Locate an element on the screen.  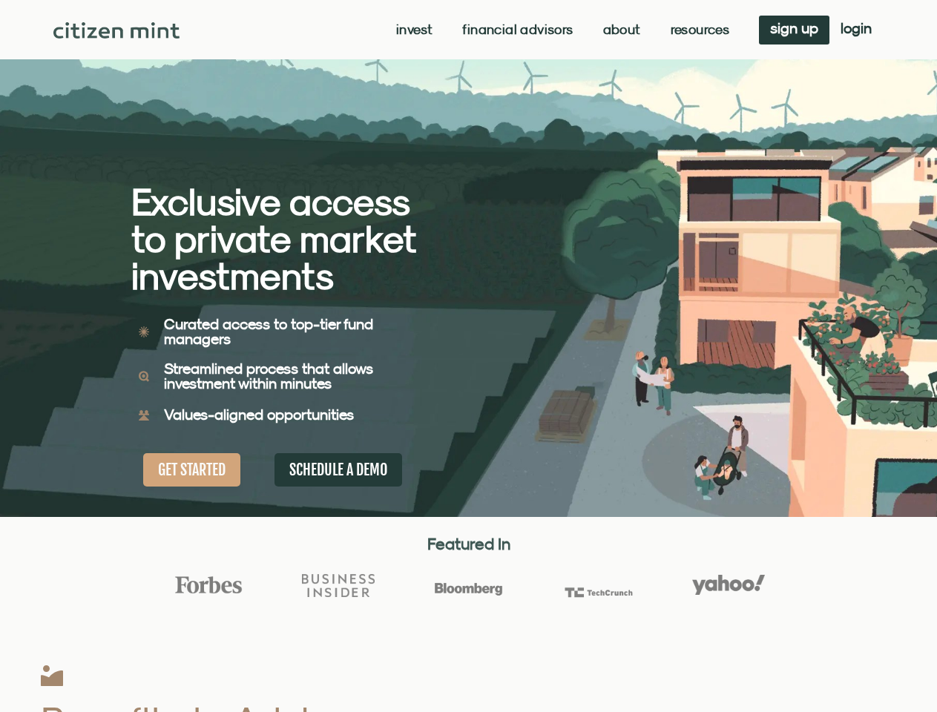
a: Financial Advisors is located at coordinates (517, 30).